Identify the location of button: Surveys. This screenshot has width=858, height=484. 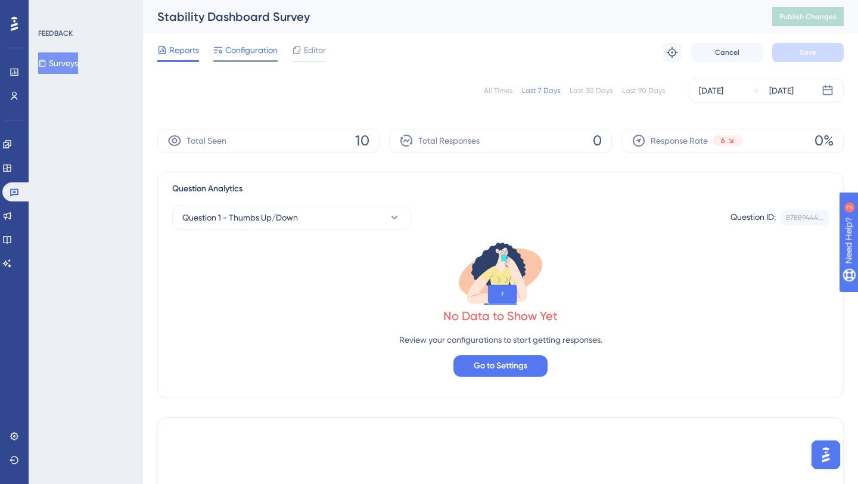
(58, 63).